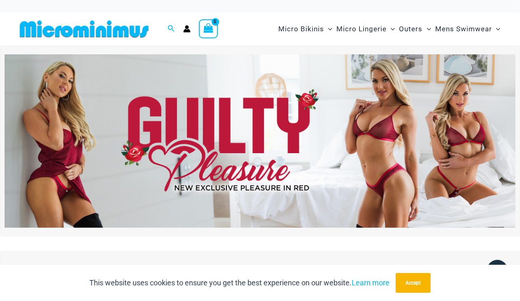 The height and width of the screenshot is (301, 520). I want to click on a: Micro LingerieMenu ToggleMenu Toggle, so click(366, 29).